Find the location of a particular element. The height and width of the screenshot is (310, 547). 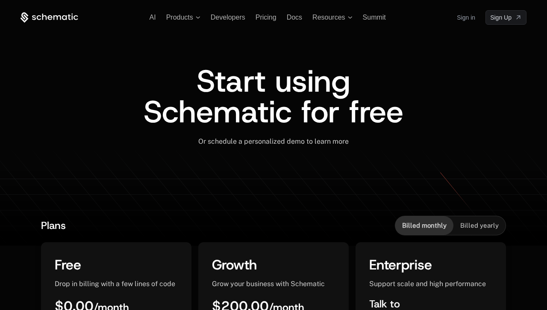

span: Resources is located at coordinates (328, 18).